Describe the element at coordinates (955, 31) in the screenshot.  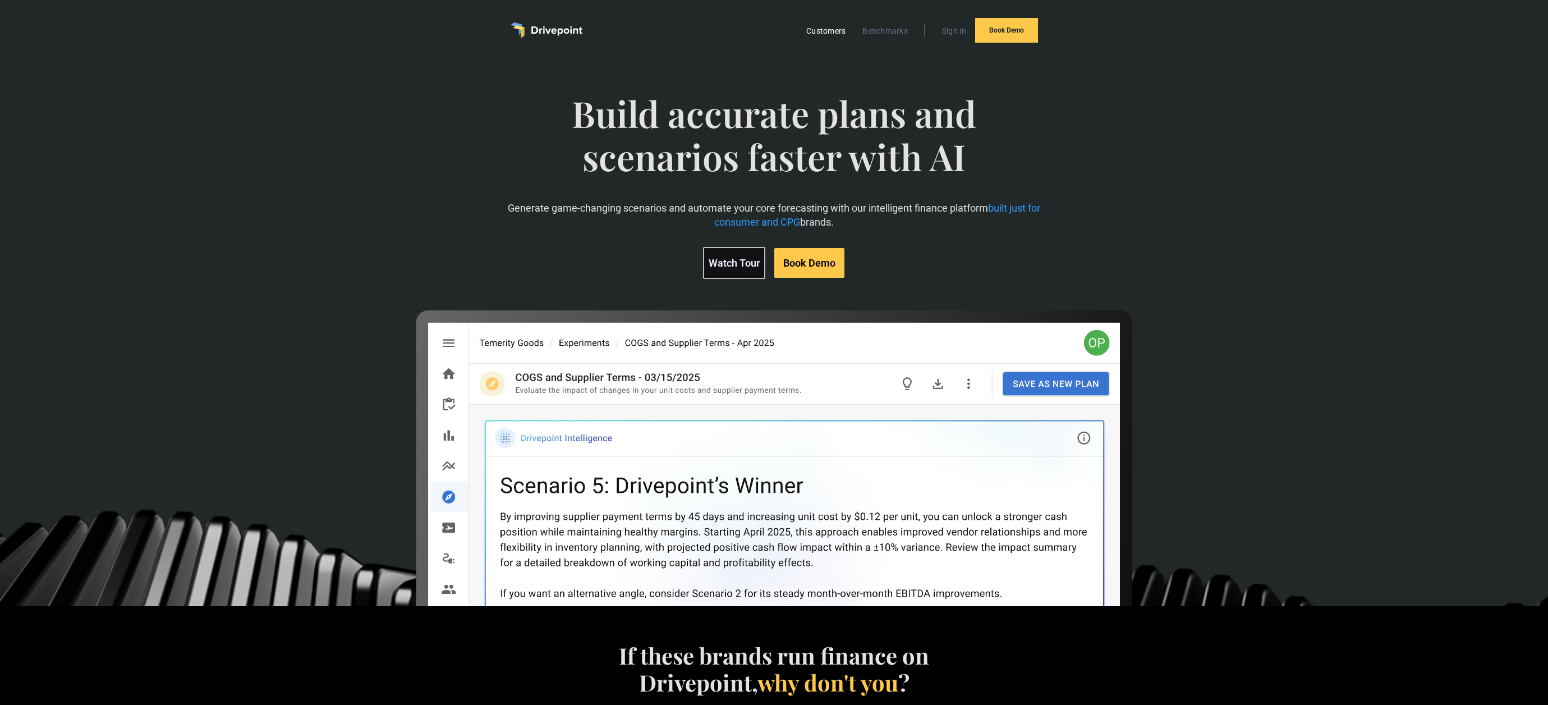
I see `a: Sign In` at that location.